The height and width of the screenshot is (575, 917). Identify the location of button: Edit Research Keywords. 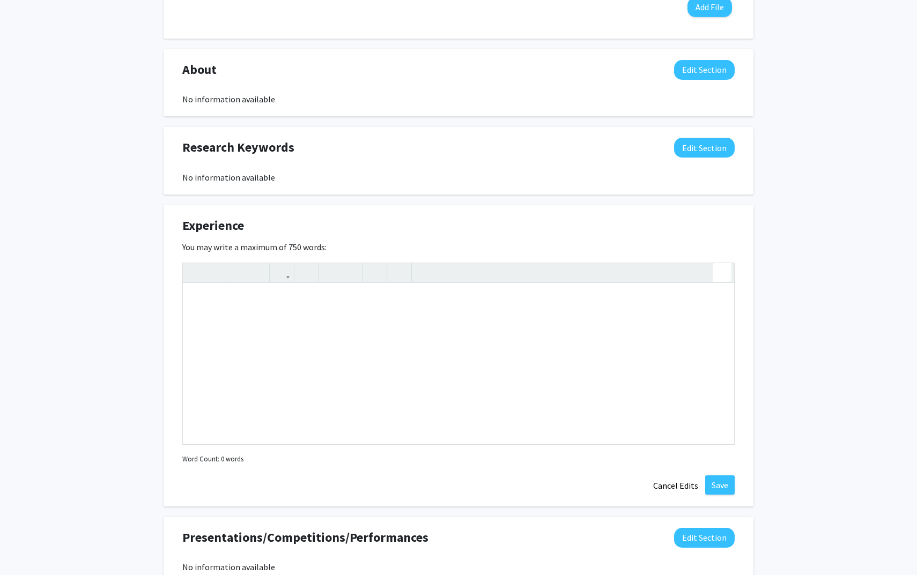
(704, 147).